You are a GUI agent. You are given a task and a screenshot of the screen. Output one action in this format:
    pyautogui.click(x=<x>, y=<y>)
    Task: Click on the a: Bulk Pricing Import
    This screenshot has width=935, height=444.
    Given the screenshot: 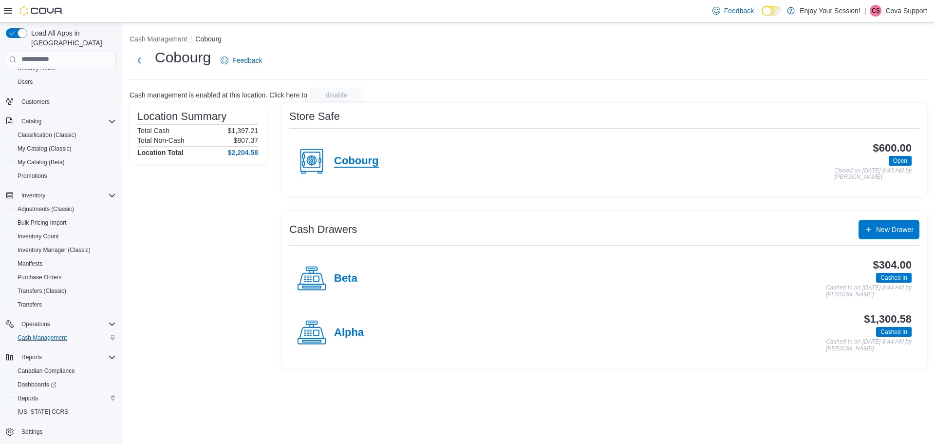 What is the action you would take?
    pyautogui.click(x=42, y=223)
    